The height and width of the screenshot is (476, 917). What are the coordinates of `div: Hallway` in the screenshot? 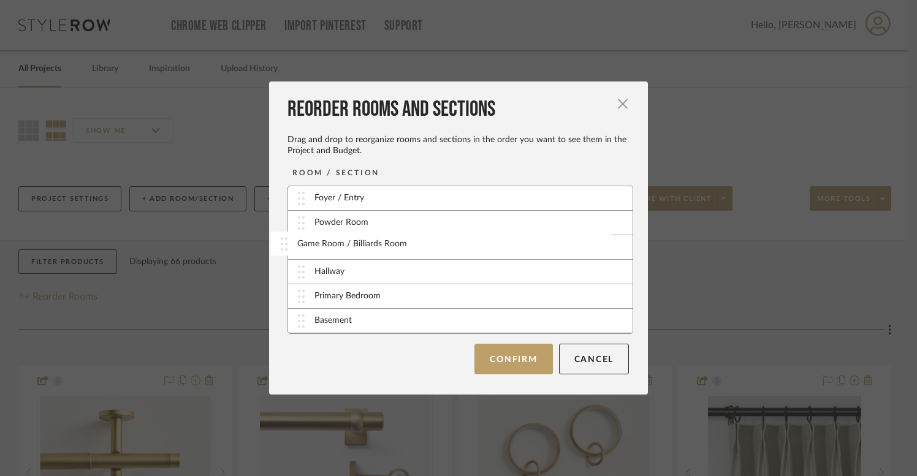 It's located at (329, 271).